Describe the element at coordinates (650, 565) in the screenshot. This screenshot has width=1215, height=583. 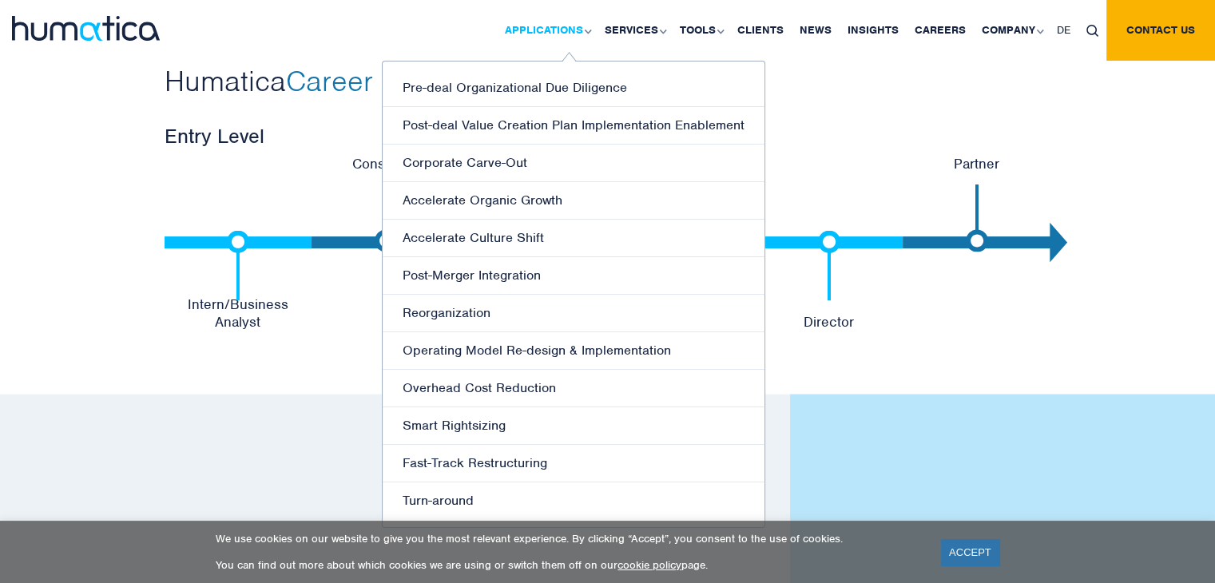
I see `a: cookie policy` at that location.